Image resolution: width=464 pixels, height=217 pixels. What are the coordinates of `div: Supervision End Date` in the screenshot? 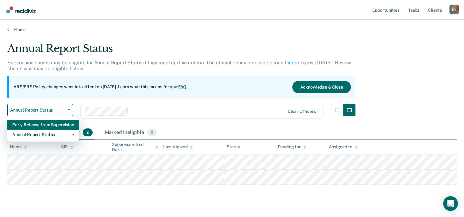 It's located at (135, 147).